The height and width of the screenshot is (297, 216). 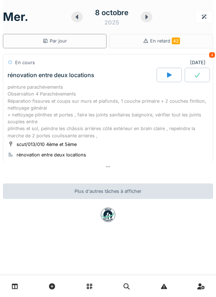 I want to click on div: Par jour, so click(x=55, y=41).